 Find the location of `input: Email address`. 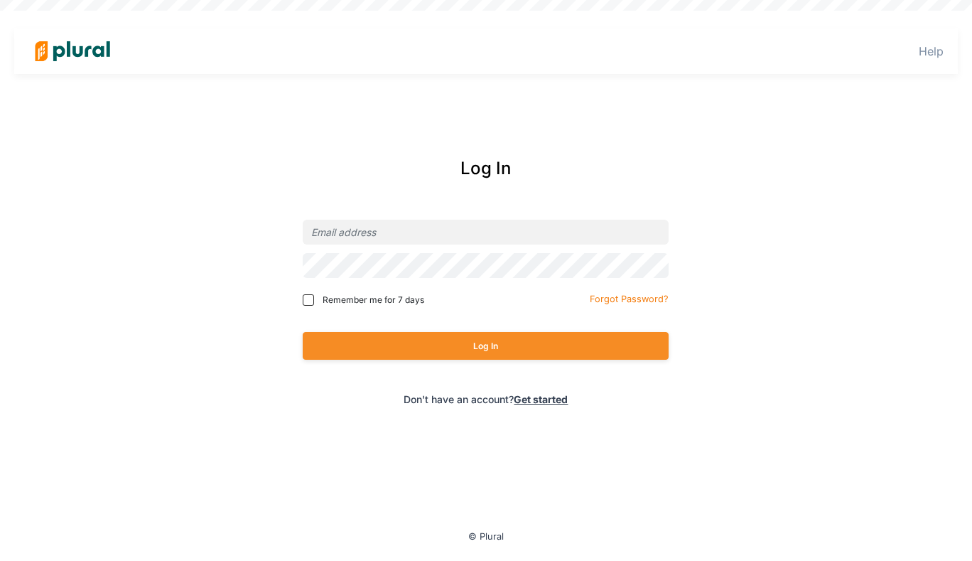

input: Email address is located at coordinates (485, 232).